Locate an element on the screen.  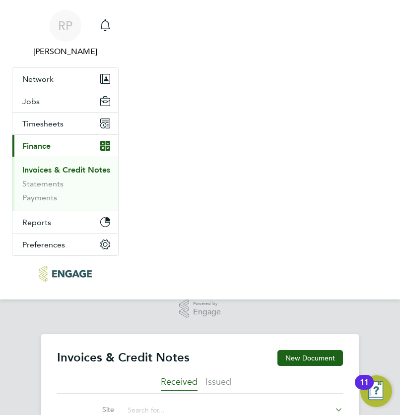
li: Received is located at coordinates (179, 384).